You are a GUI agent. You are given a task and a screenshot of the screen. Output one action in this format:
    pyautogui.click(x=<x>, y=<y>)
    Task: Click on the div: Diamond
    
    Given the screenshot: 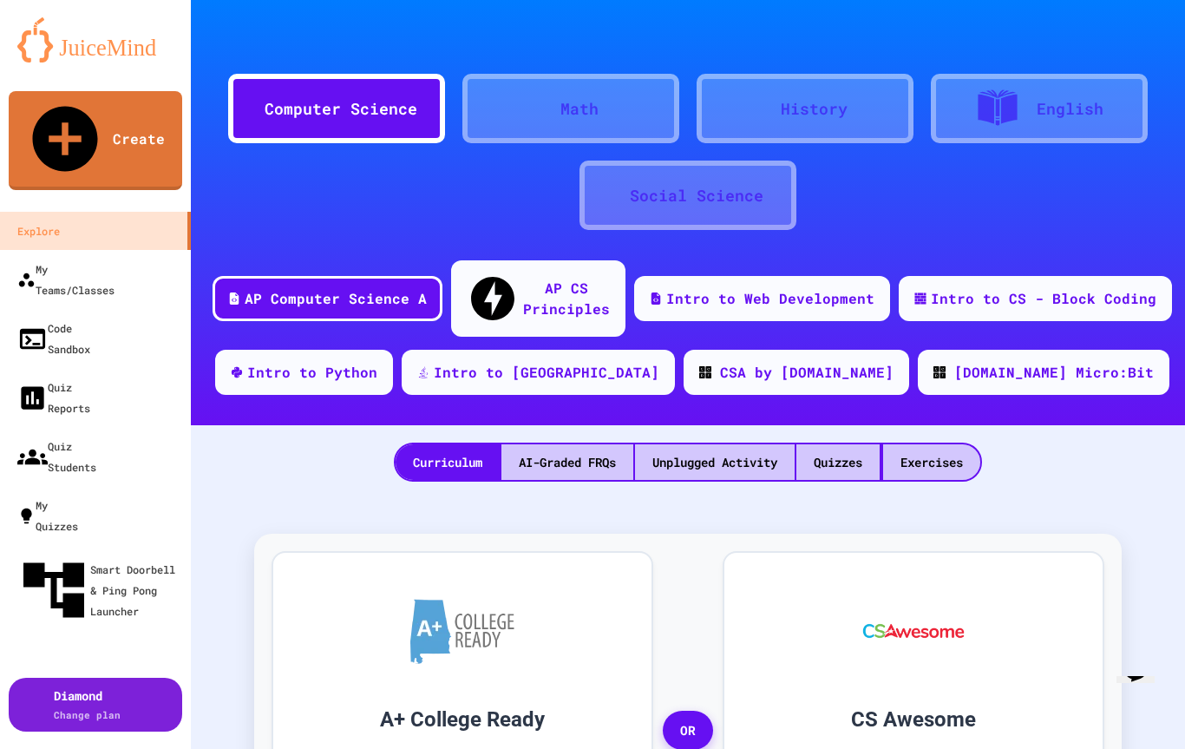 What is the action you would take?
    pyautogui.click(x=87, y=705)
    